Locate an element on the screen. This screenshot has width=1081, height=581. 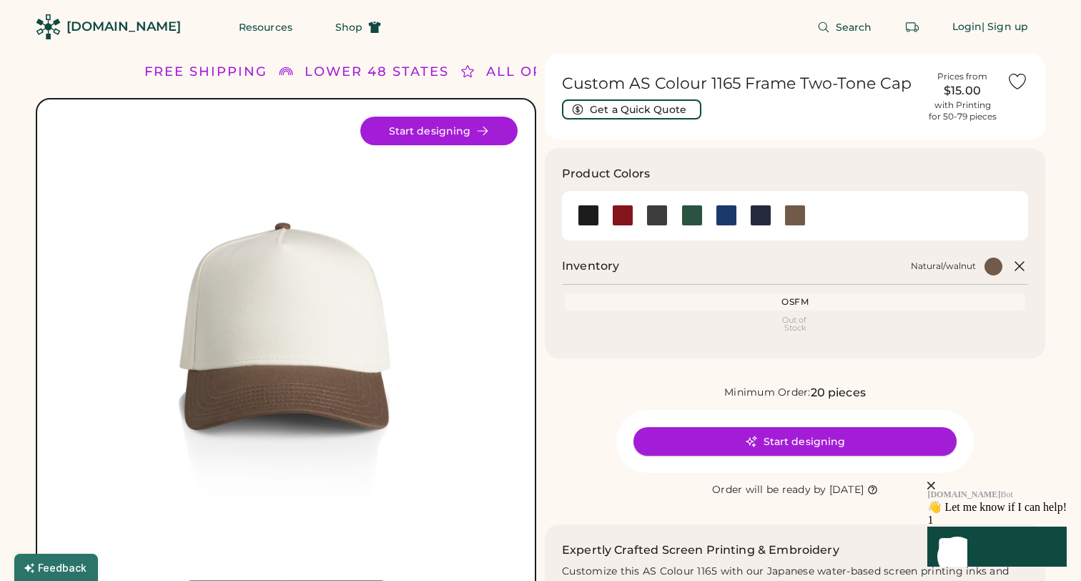
div: Minimum Order: is located at coordinates (767, 393).